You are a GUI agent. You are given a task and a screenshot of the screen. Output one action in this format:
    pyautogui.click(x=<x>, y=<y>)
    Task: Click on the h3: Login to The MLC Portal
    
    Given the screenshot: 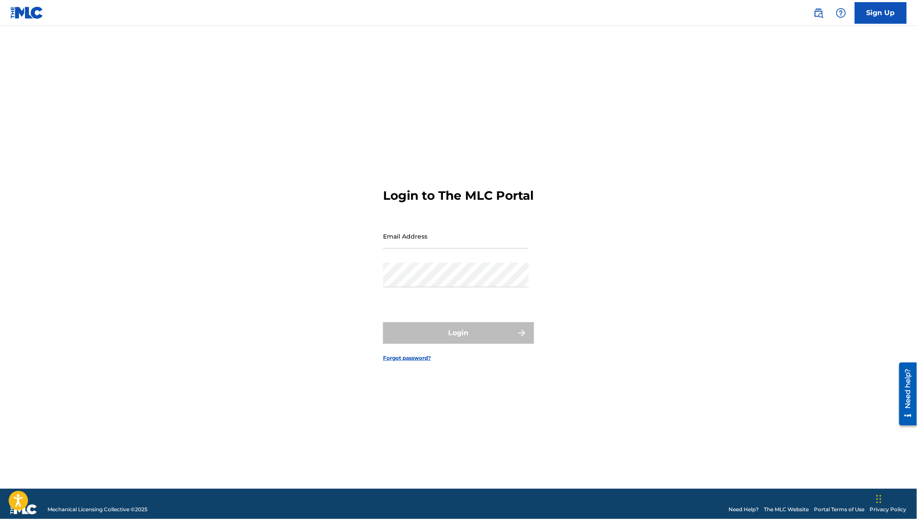 What is the action you would take?
    pyautogui.click(x=458, y=195)
    